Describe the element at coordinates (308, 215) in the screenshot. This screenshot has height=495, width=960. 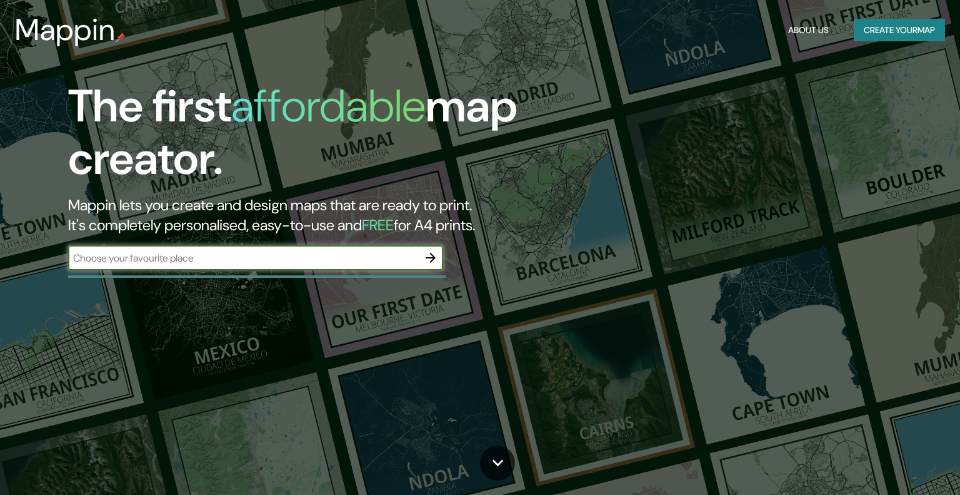
I see `h2: Mappin lets you create and design maps that are ready to print. It's completely personalised, eas...` at that location.